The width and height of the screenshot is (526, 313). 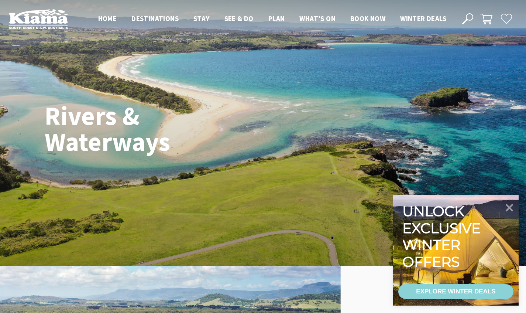 I want to click on span: Stay, so click(x=201, y=18).